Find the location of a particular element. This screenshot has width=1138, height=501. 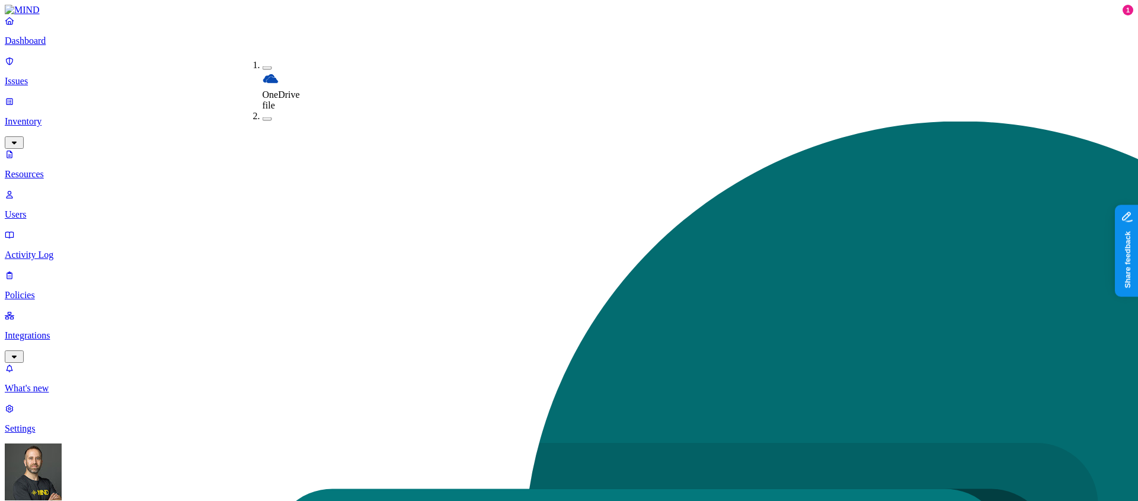

p: Resources is located at coordinates (569, 174).